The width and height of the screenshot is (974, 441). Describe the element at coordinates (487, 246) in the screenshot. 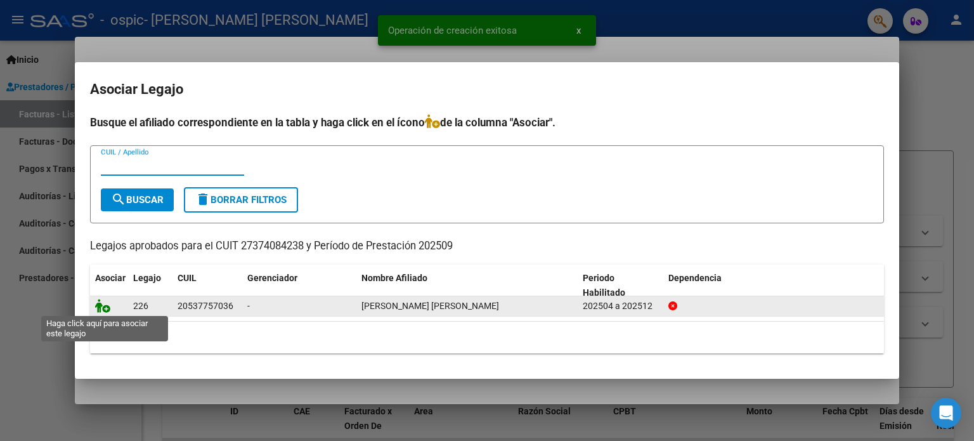

I see `p: Legajos aprobados para el CUIT 27374084238 y Período de Prestación 202509` at that location.